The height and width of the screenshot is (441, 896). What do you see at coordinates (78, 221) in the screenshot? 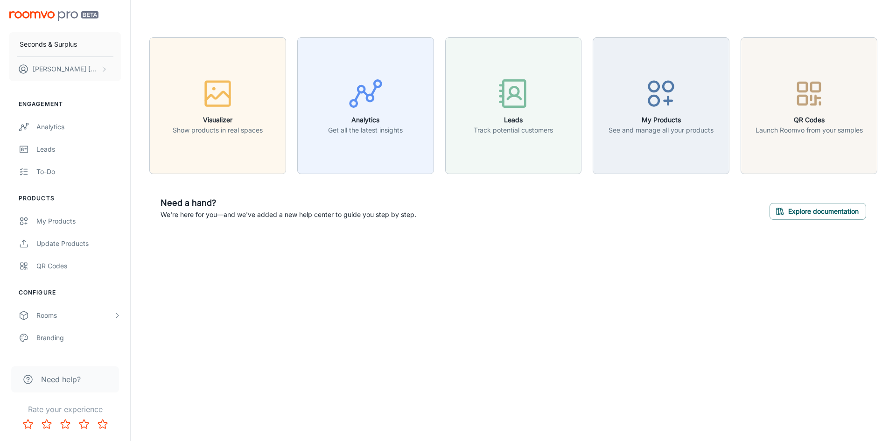
I see `div: My Products` at bounding box center [78, 221].